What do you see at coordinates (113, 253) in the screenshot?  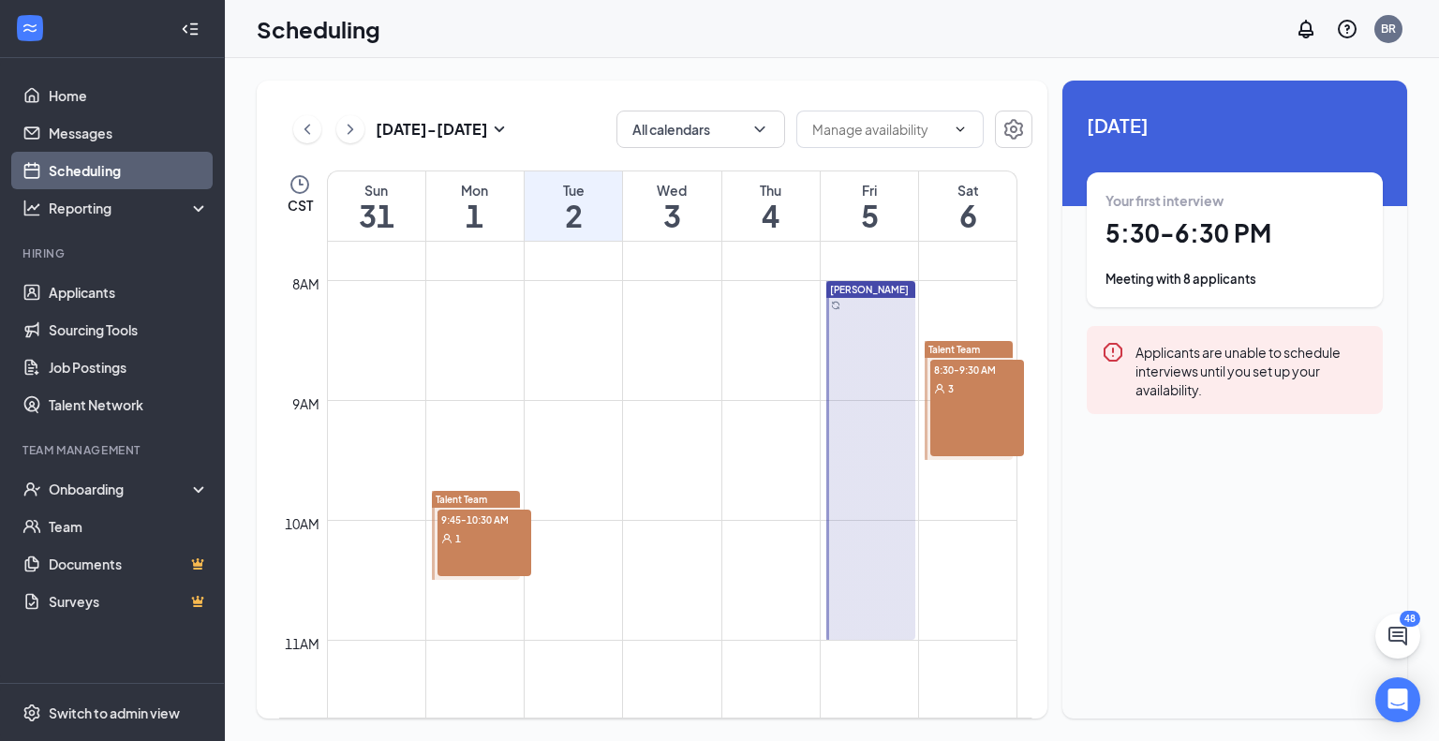 I see `div: Hiring` at bounding box center [113, 253].